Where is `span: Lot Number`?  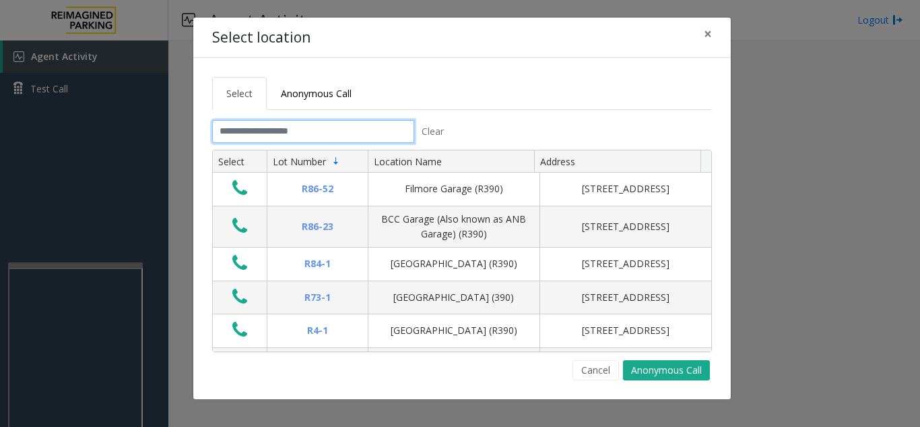
span: Lot Number is located at coordinates (299, 161).